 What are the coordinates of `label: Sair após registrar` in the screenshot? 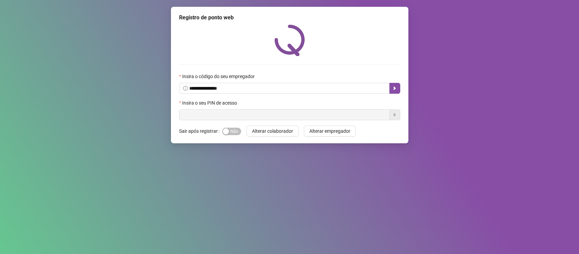 It's located at (200, 131).